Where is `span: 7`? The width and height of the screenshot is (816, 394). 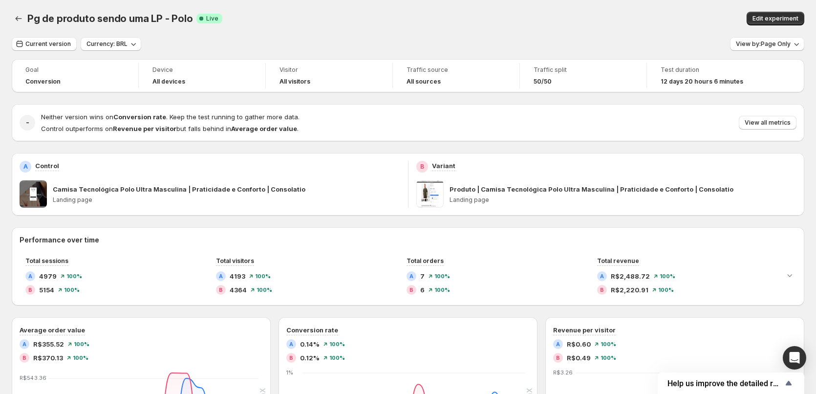
span: 7 is located at coordinates (422, 276).